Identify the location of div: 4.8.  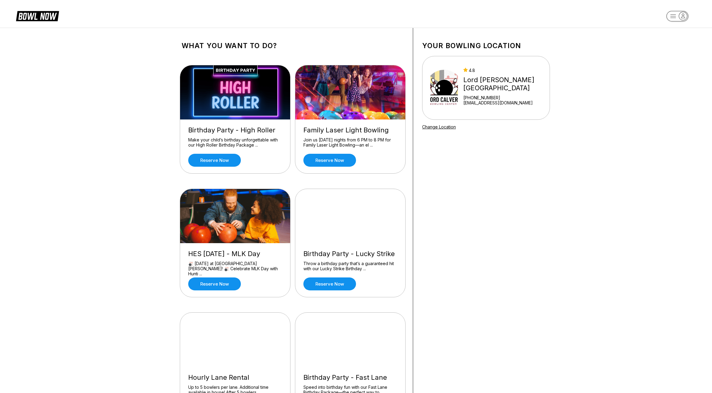
(505, 70).